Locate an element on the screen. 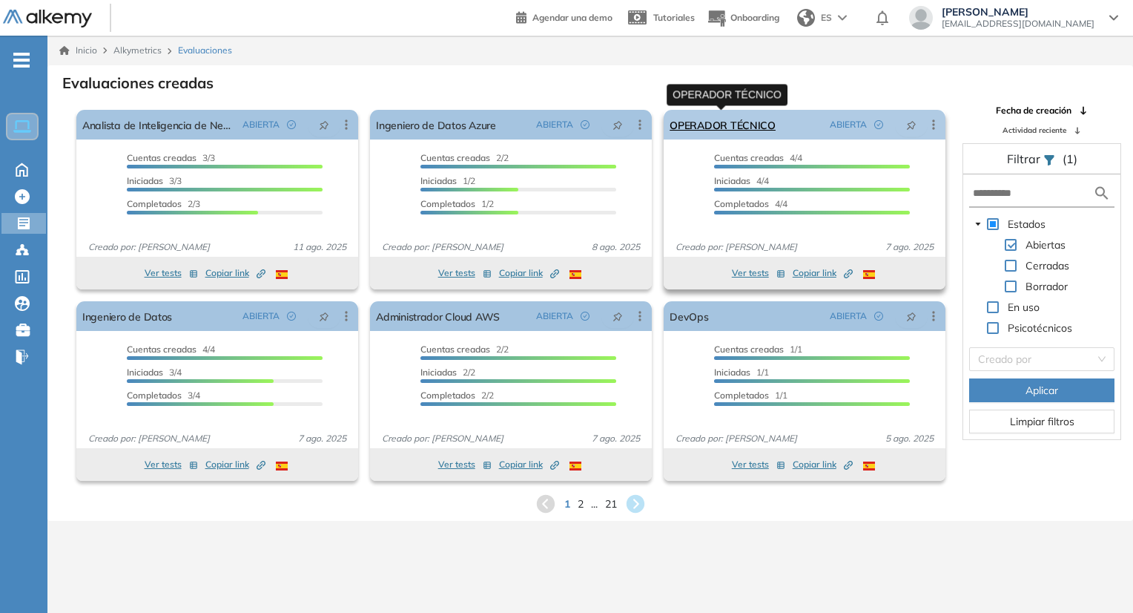  button: Onboarding is located at coordinates (743, 18).